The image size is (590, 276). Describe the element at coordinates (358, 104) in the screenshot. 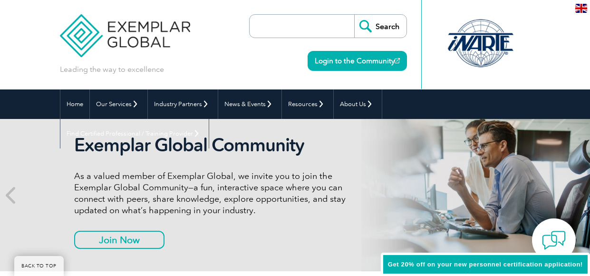

I see `a: About Us` at that location.